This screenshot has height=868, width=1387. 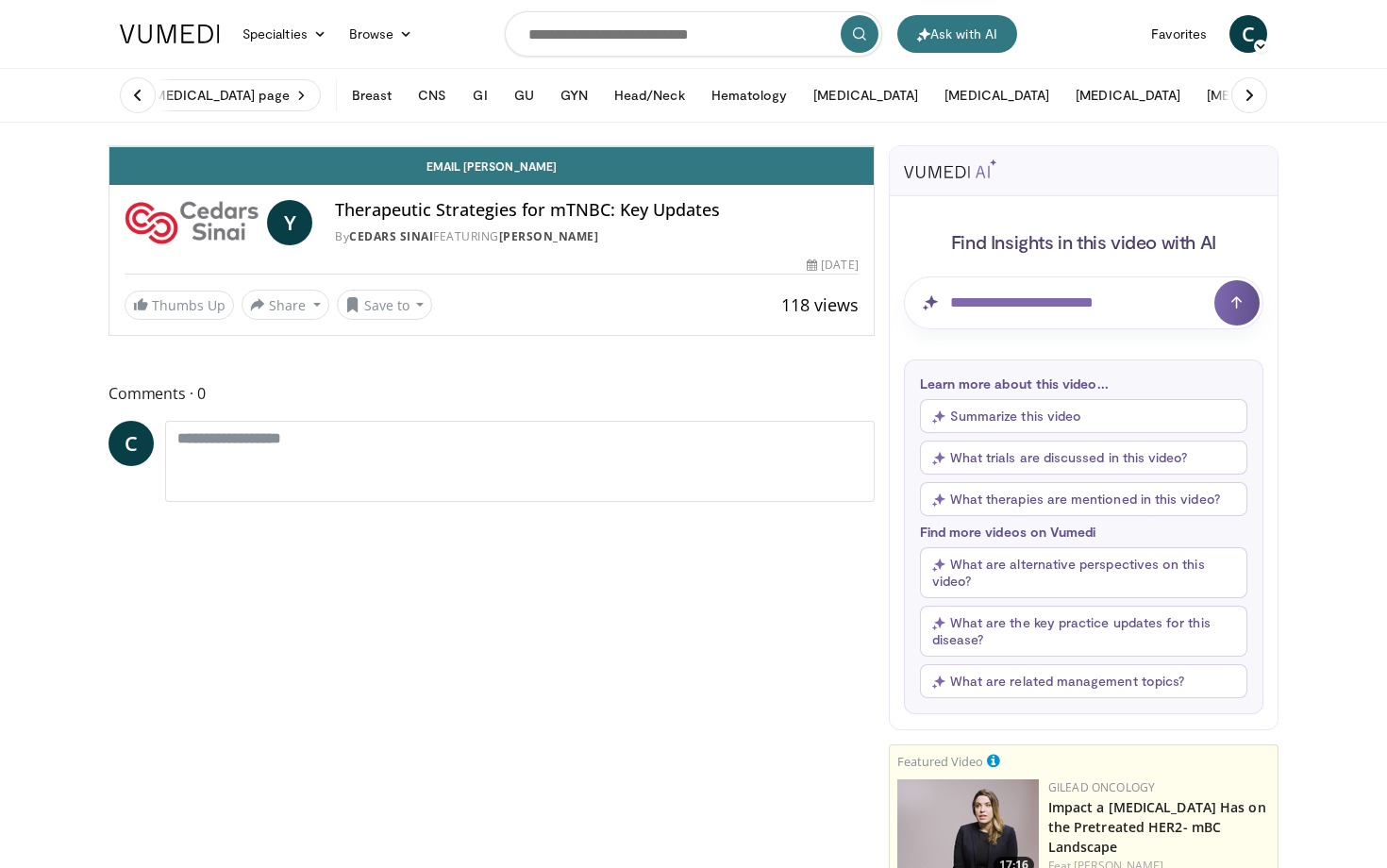 What do you see at coordinates (1084, 631) in the screenshot?
I see `button: What are the key practice updates for this disease?` at bounding box center [1084, 631].